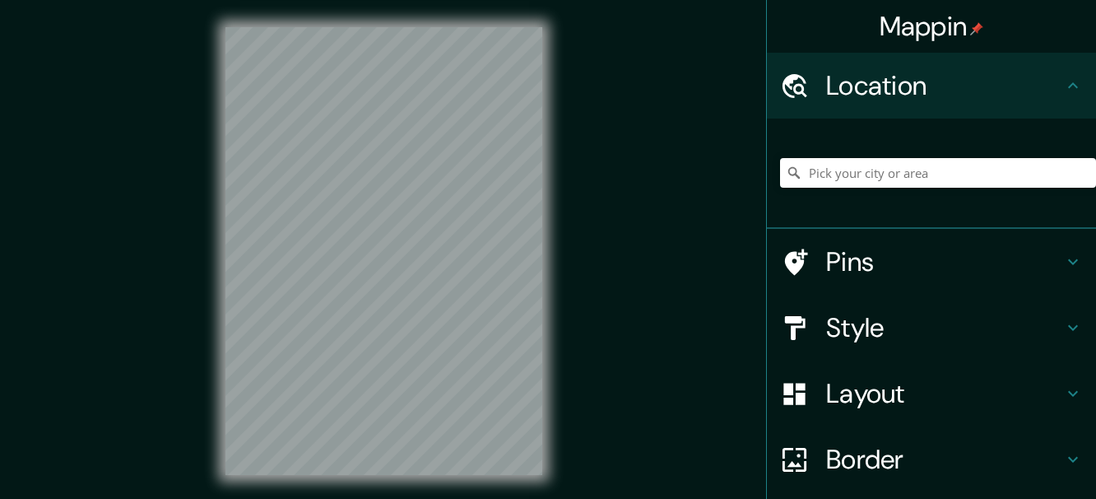 Image resolution: width=1096 pixels, height=499 pixels. I want to click on h4: Mappin, so click(931, 26).